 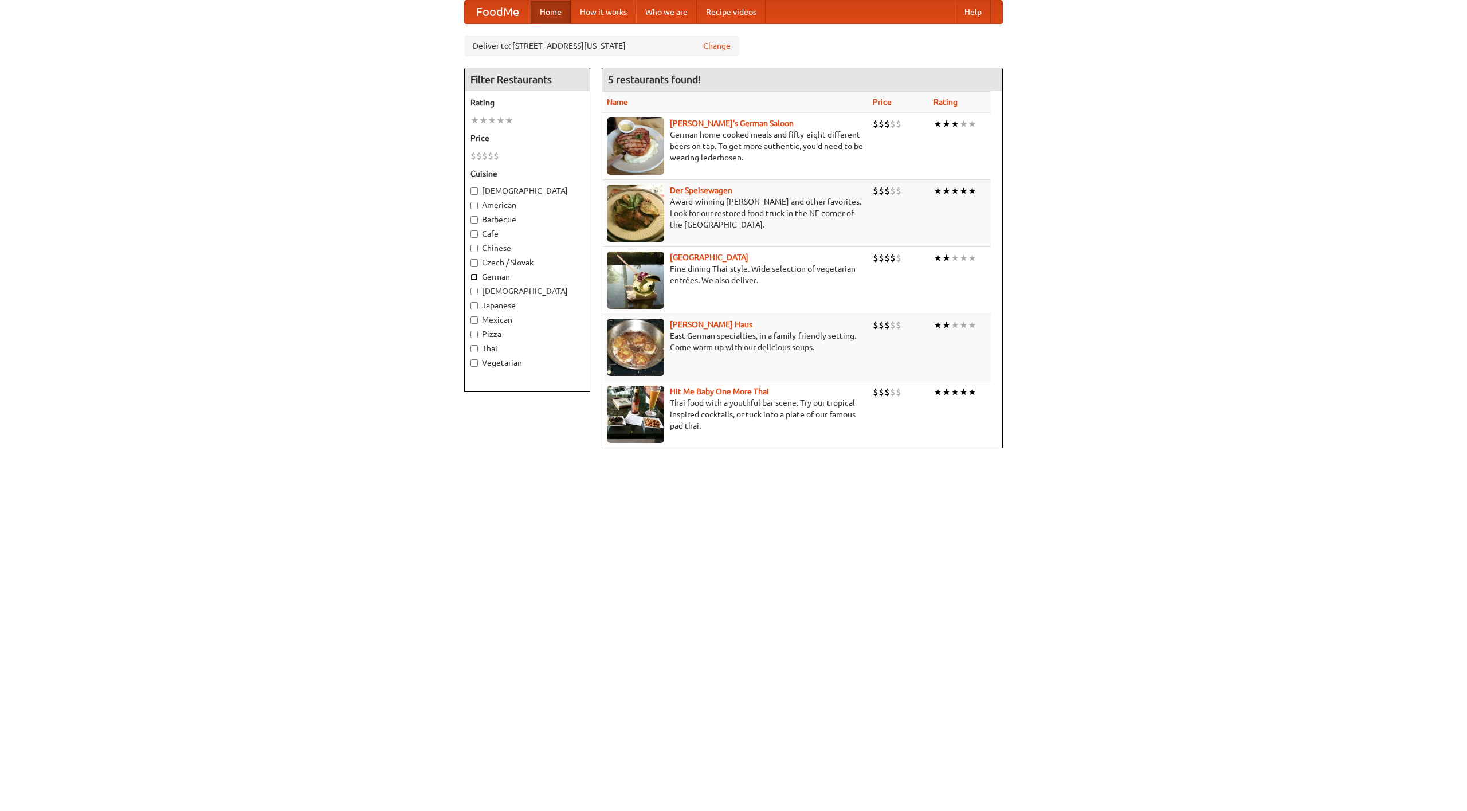 I want to click on img: speisewagen.jpg, so click(x=635, y=213).